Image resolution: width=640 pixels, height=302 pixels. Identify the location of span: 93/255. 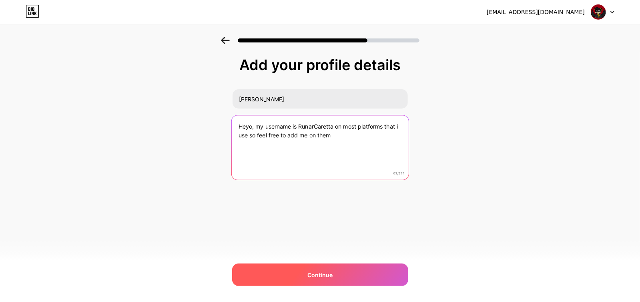
(398, 174).